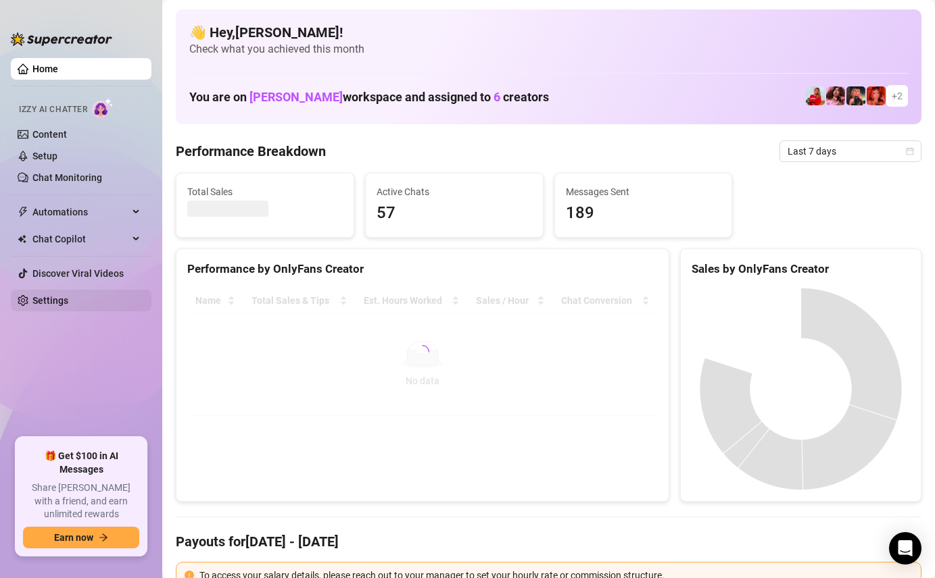 The height and width of the screenshot is (578, 935). Describe the element at coordinates (74, 538) in the screenshot. I see `span: Earn now` at that location.